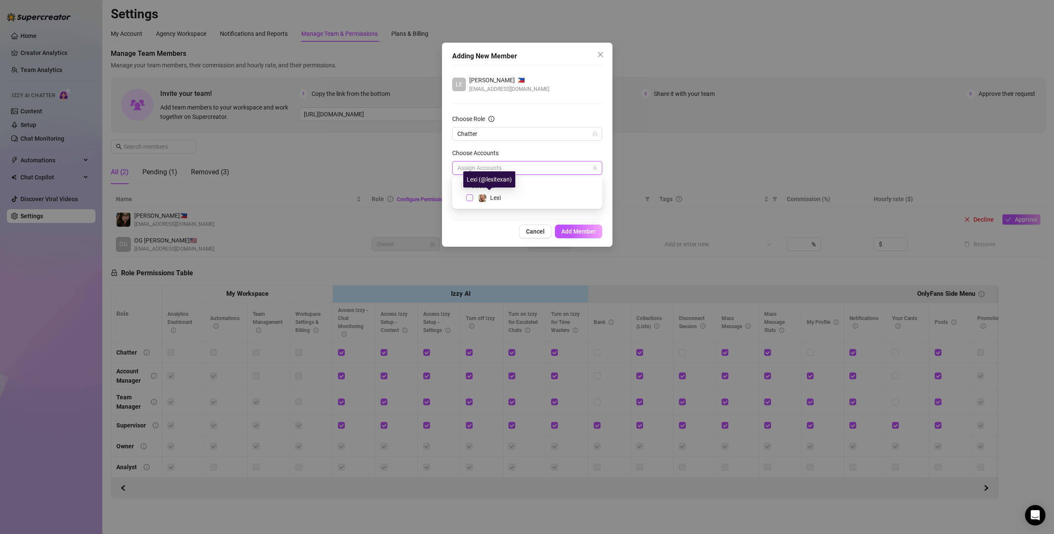  What do you see at coordinates (601, 55) in the screenshot?
I see `button: Close` at bounding box center [601, 55].